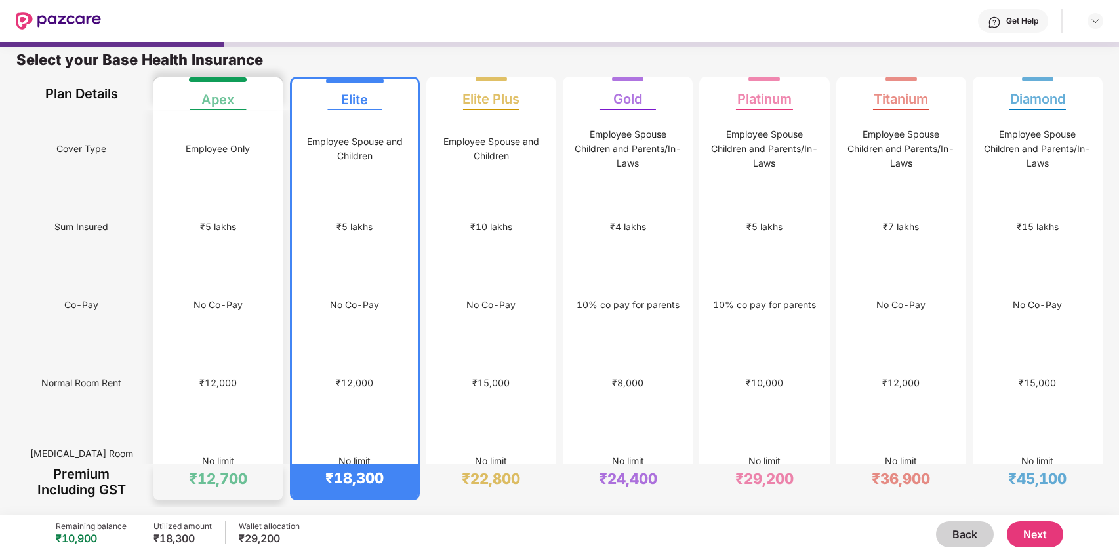 The image size is (1119, 554). Describe the element at coordinates (354, 94) in the screenshot. I see `div: Elite` at that location.